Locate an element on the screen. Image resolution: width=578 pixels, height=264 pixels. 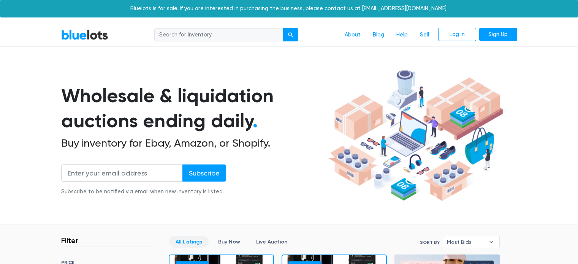
a: BlueLots is located at coordinates (85, 35).